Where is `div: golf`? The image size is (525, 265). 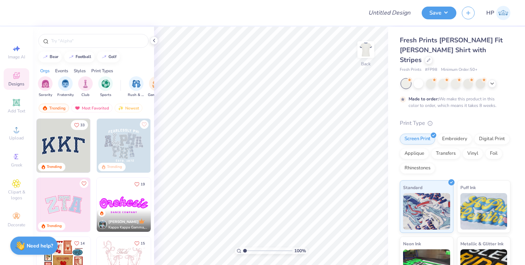
div: golf is located at coordinates (112, 57).